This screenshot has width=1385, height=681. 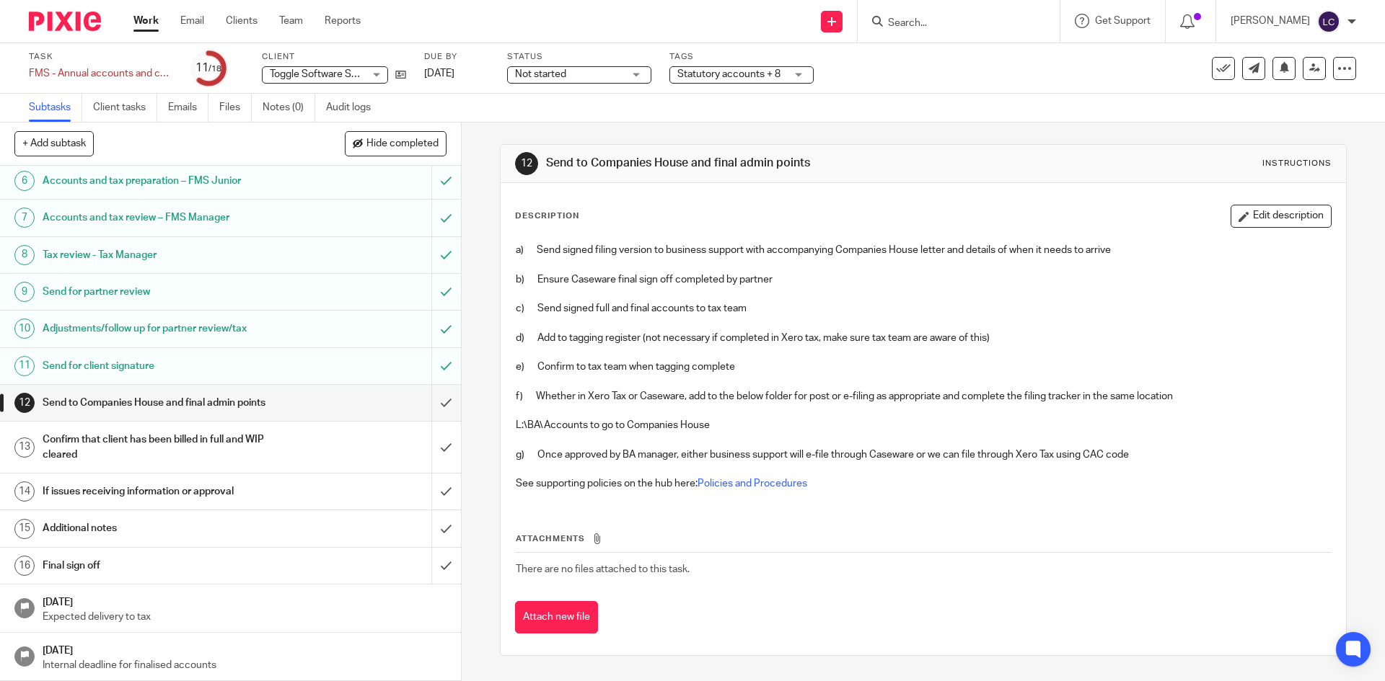 I want to click on div: 15, so click(x=25, y=529).